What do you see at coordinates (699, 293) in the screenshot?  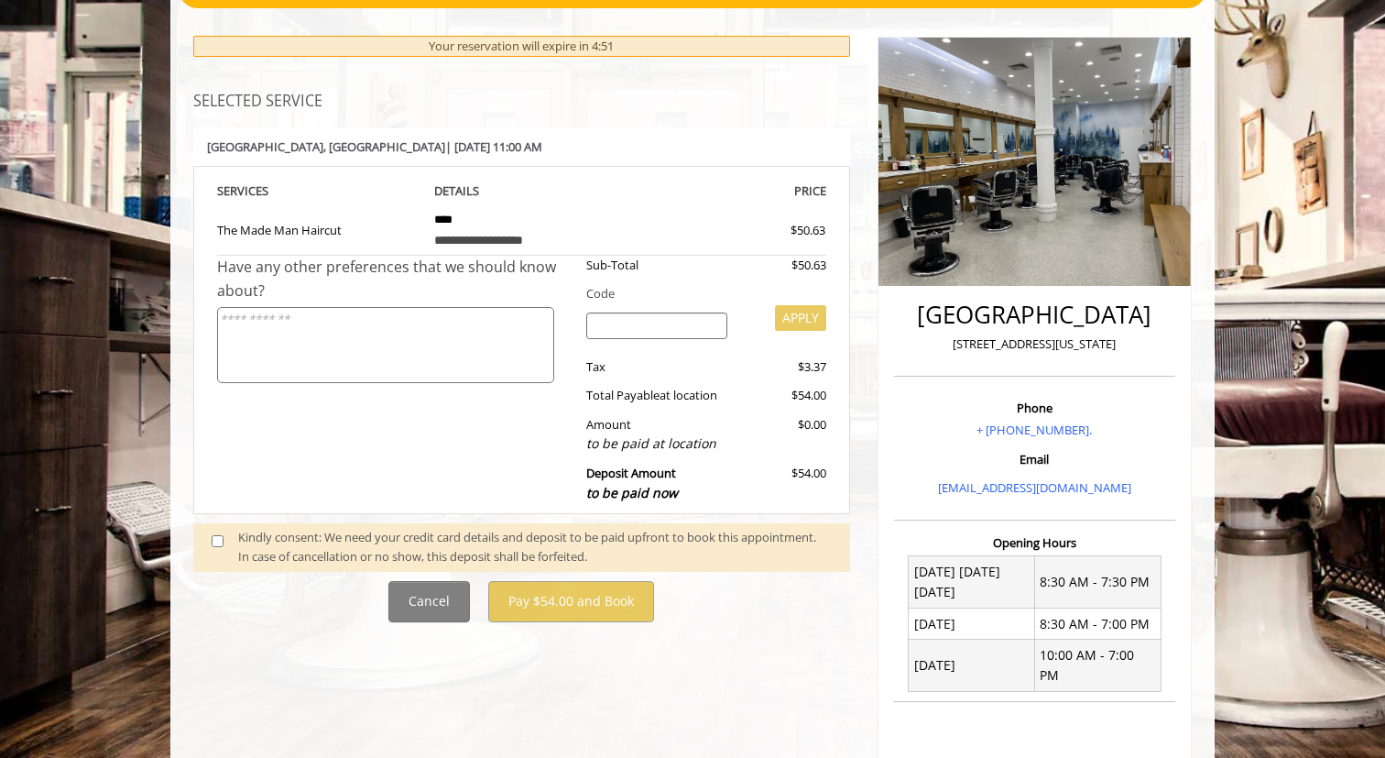 I see `div: Code` at bounding box center [699, 293].